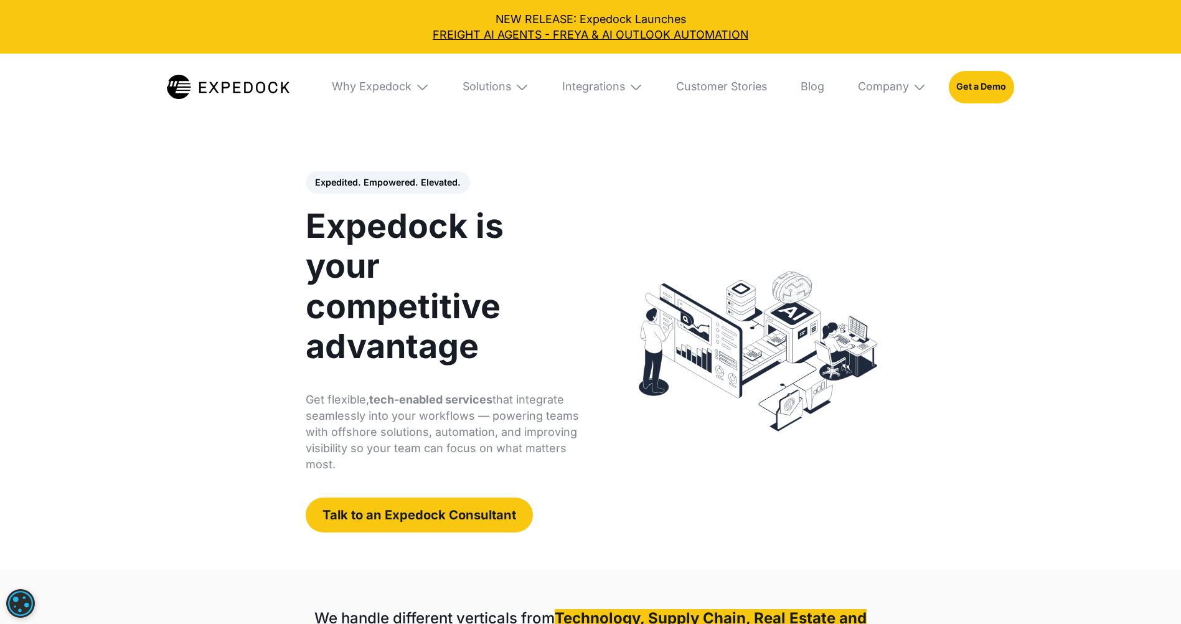 The image size is (1181, 624). What do you see at coordinates (419, 515) in the screenshot?
I see `a: Talk to an Expedock Consultant` at bounding box center [419, 515].